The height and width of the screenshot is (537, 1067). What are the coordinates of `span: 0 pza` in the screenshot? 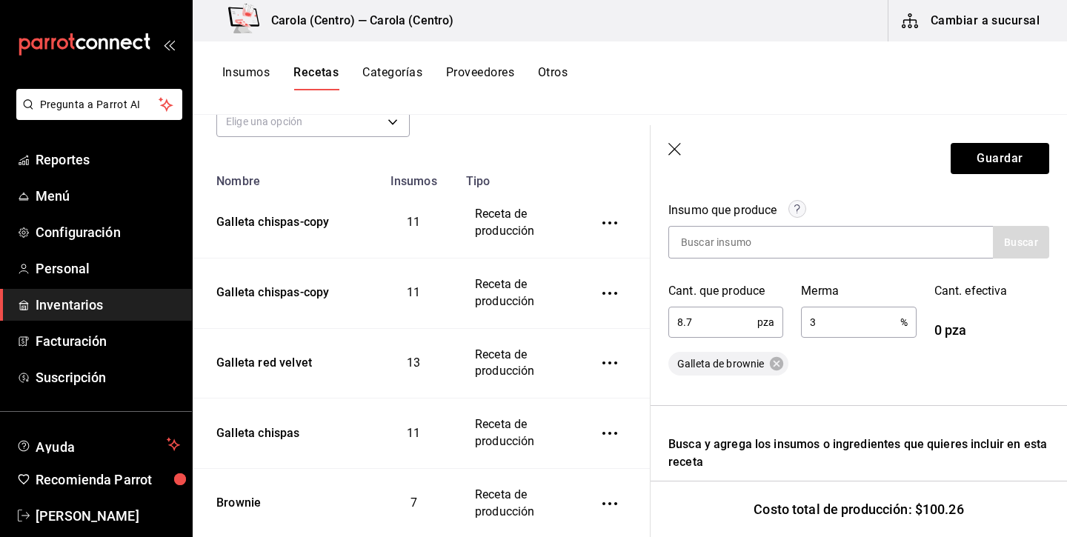 It's located at (951, 330).